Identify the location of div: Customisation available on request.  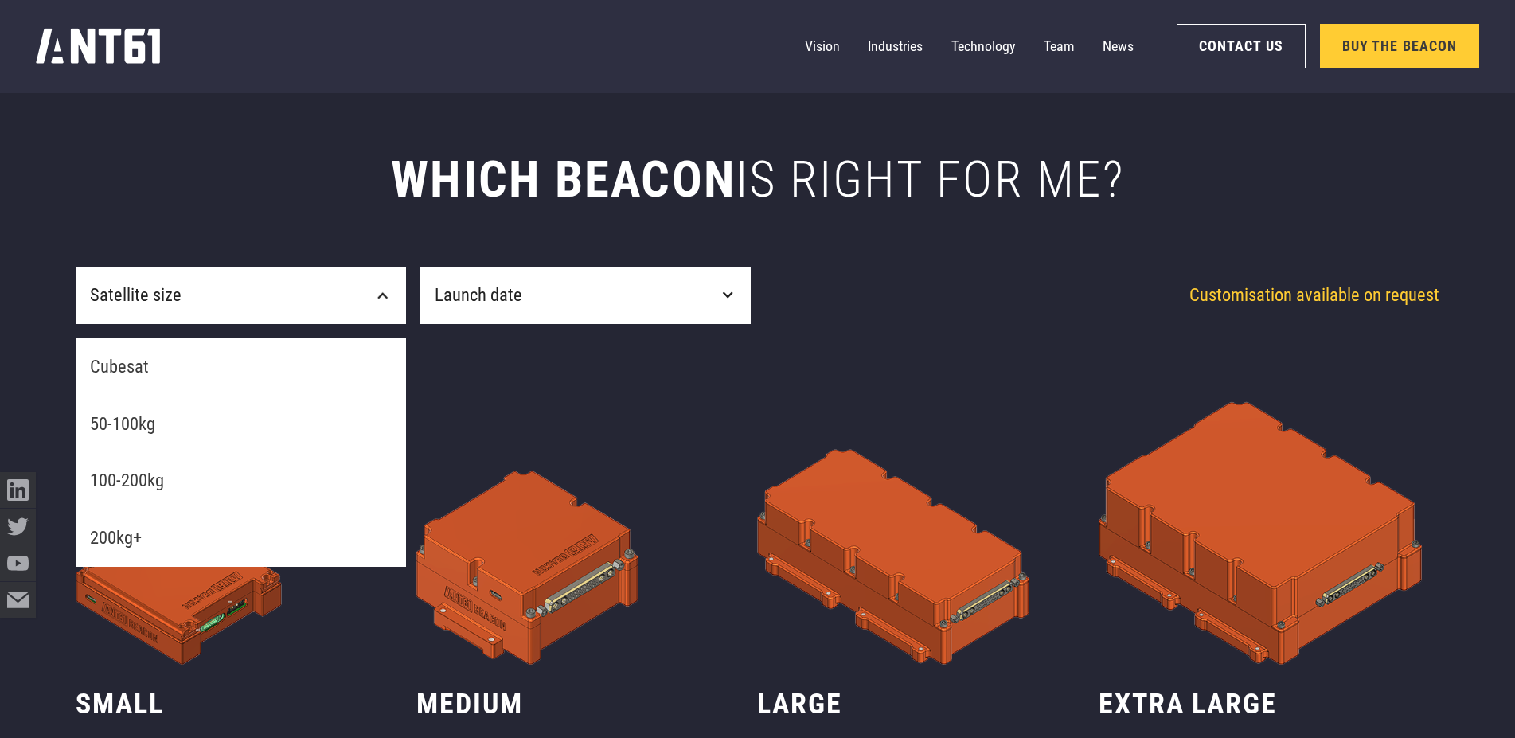
(1274, 295).